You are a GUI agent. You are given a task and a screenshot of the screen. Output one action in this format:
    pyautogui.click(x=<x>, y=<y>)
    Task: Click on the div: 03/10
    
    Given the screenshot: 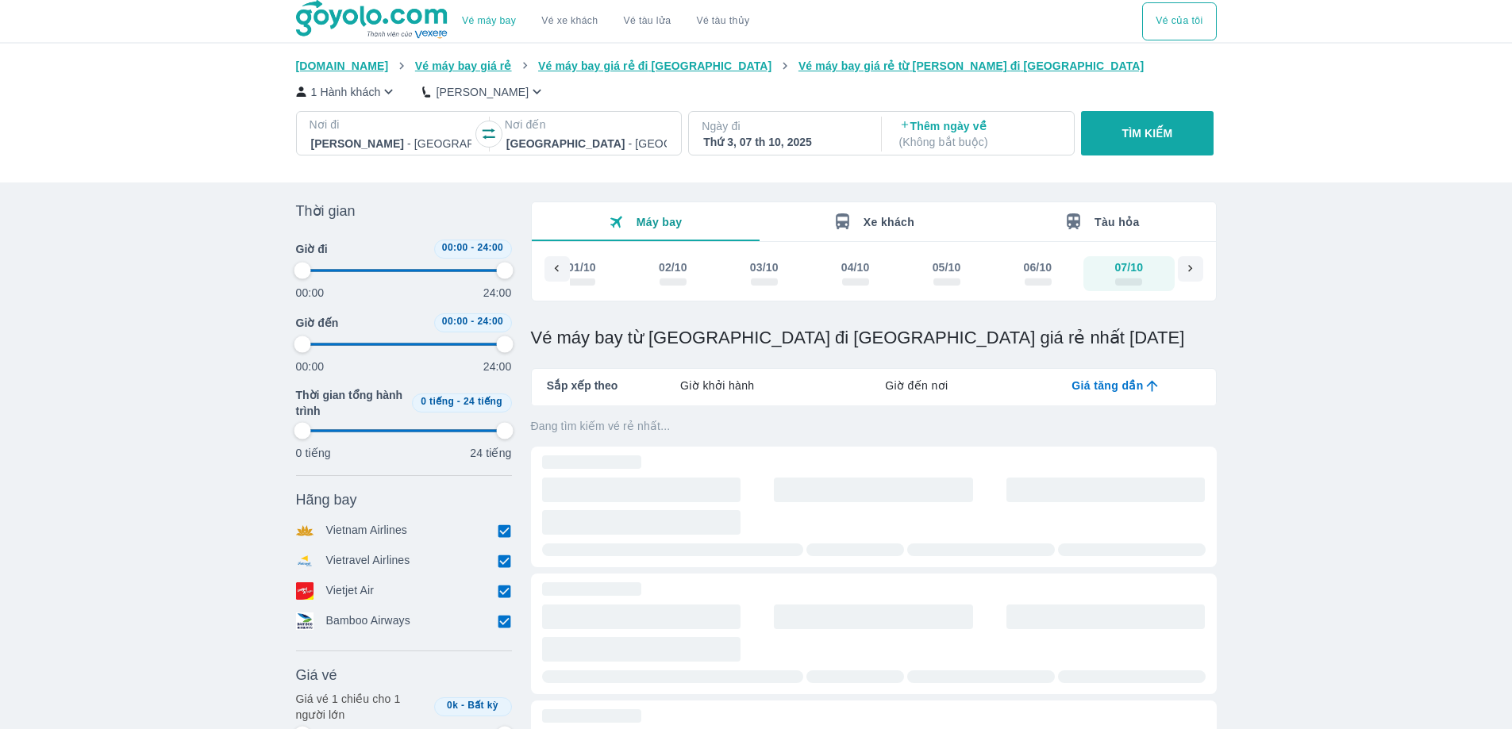 What is the action you would take?
    pyautogui.click(x=764, y=267)
    